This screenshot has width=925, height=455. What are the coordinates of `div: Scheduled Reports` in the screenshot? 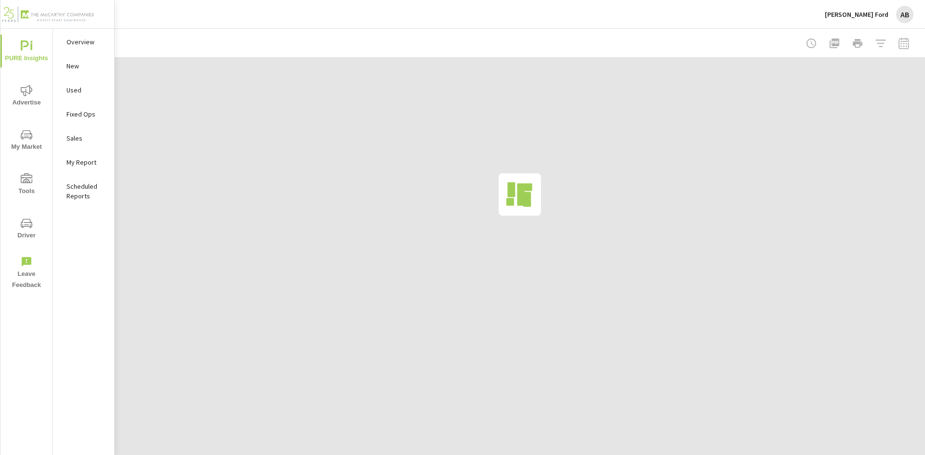 It's located at (83, 191).